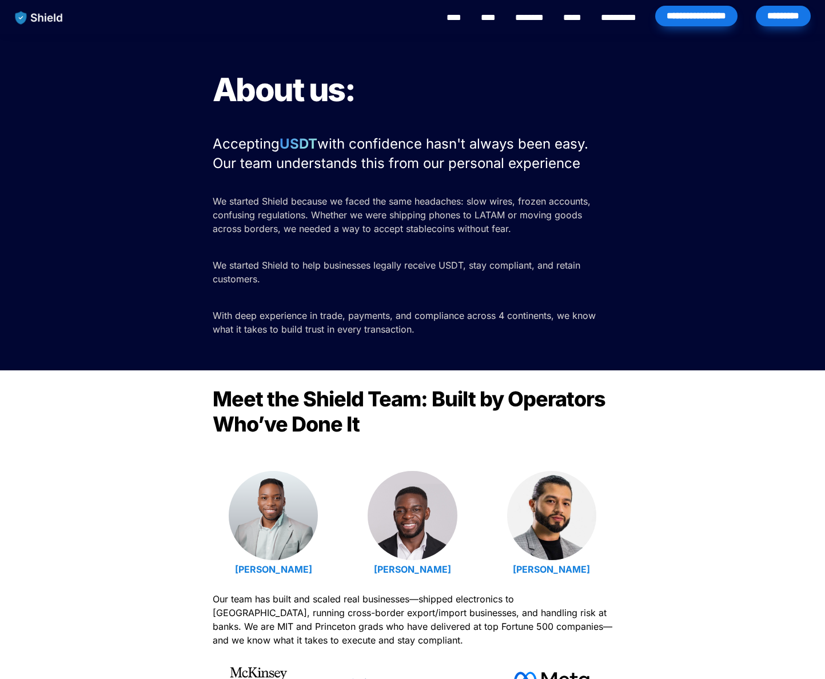 This screenshot has height=679, width=825. What do you see at coordinates (406, 323) in the screenshot?
I see `span: With deep experience in trade, payments, and compliance across 4 continents, we know what it take...` at bounding box center [406, 323].